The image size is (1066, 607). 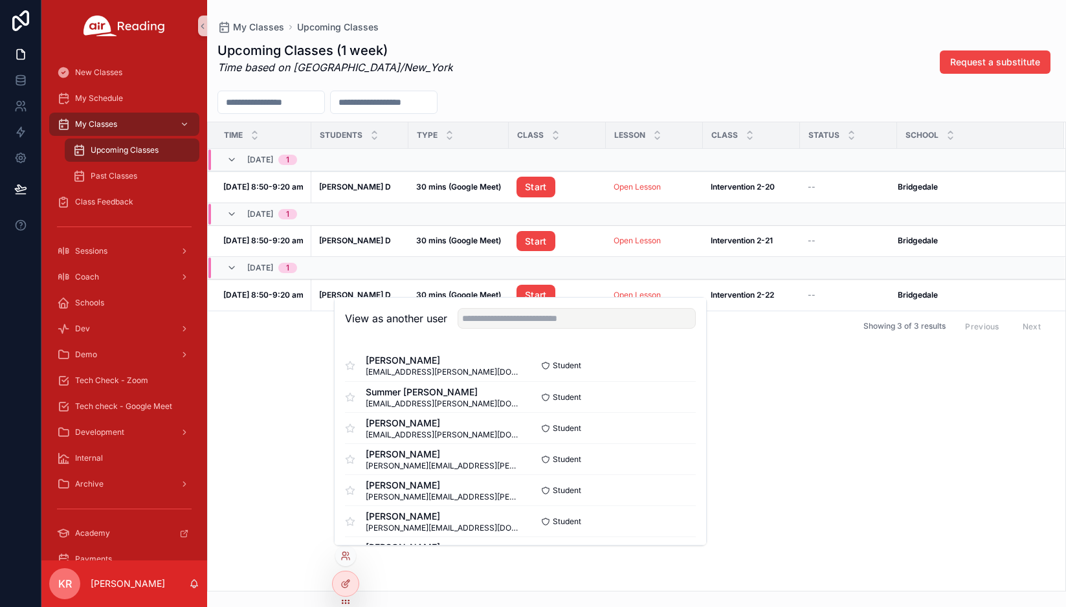 I want to click on span: New Classes, so click(x=98, y=72).